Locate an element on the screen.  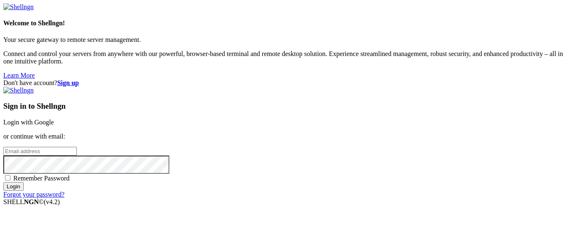
span: 4.2.0 is located at coordinates (52, 202).